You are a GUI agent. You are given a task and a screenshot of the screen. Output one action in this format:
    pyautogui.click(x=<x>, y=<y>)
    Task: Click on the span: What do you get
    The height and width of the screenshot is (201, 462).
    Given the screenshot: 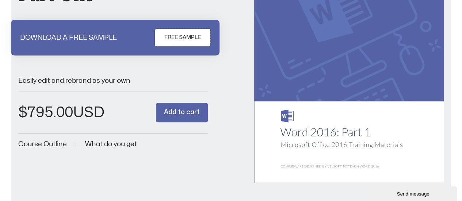 What is the action you would take?
    pyautogui.click(x=111, y=144)
    